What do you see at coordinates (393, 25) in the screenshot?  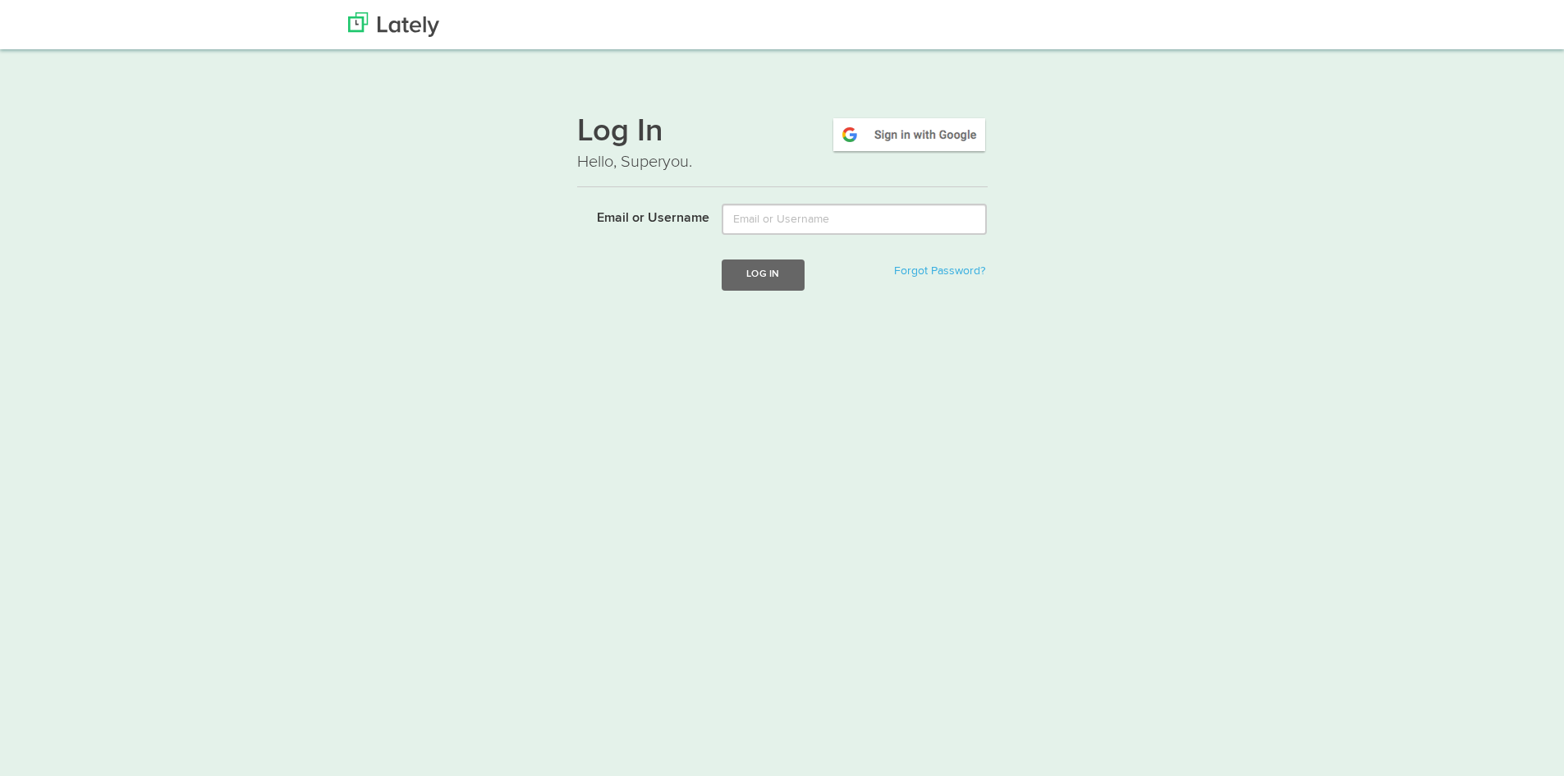 I see `img: Lately` at bounding box center [393, 25].